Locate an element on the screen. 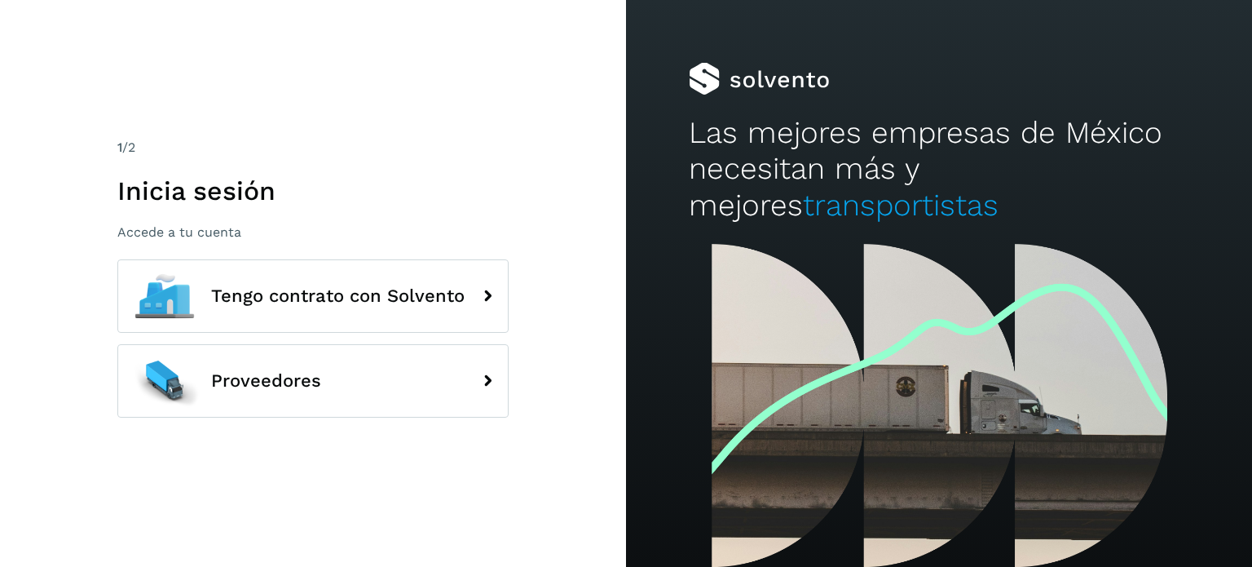  h1: Inicia sesión is located at coordinates (313, 191).